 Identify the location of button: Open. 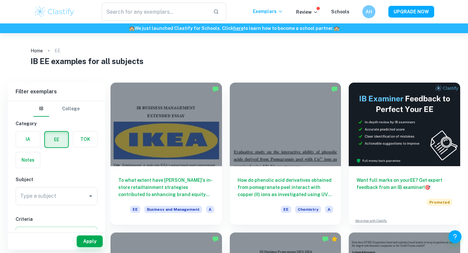
(91, 196).